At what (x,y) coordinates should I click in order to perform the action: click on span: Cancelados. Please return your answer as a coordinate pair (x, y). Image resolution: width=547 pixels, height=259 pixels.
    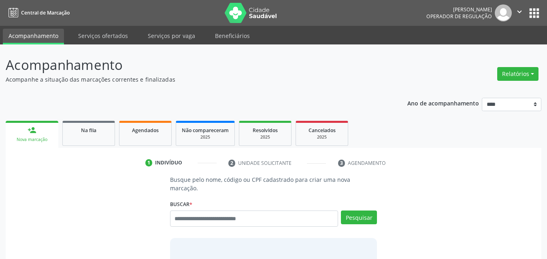
    Looking at the image, I should click on (322, 130).